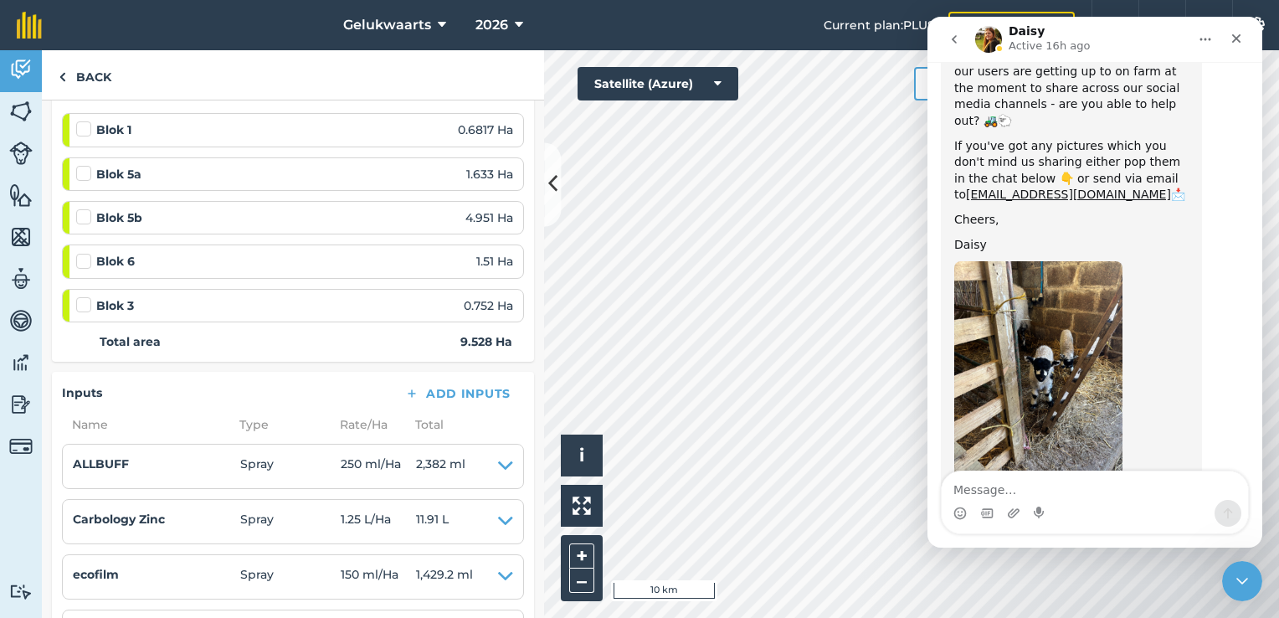  Describe the element at coordinates (61, 23) in the screenshot. I see `img: Profile image for Daisy` at that location.